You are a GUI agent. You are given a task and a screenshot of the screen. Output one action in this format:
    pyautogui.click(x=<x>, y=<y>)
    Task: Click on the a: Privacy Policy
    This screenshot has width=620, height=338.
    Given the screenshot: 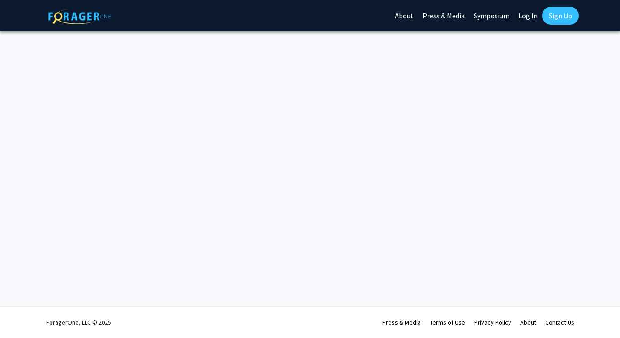 What is the action you would take?
    pyautogui.click(x=492, y=322)
    